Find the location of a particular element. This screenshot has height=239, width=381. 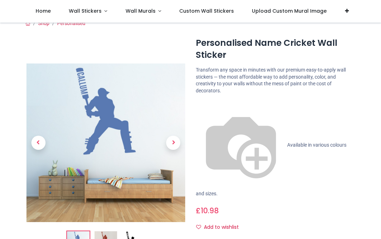

span: Wall Stickers is located at coordinates (85, 11).